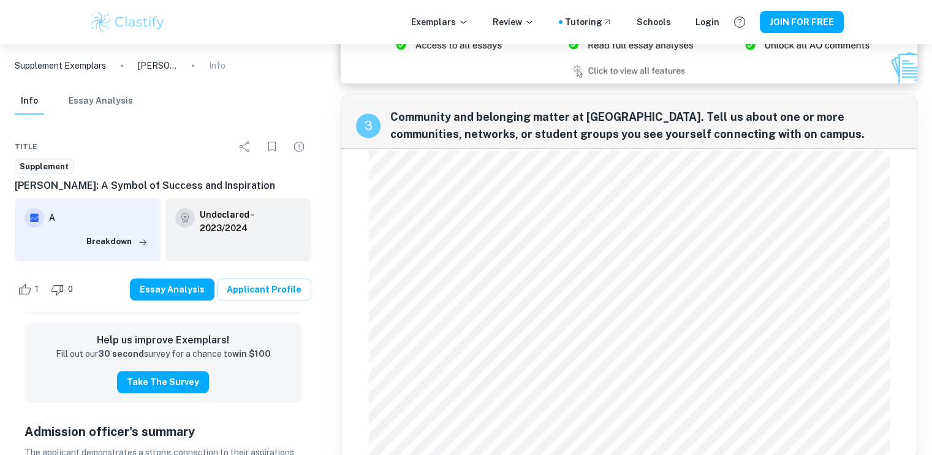 This screenshot has height=455, width=932. Describe the element at coordinates (44, 167) in the screenshot. I see `span: Supplement` at that location.